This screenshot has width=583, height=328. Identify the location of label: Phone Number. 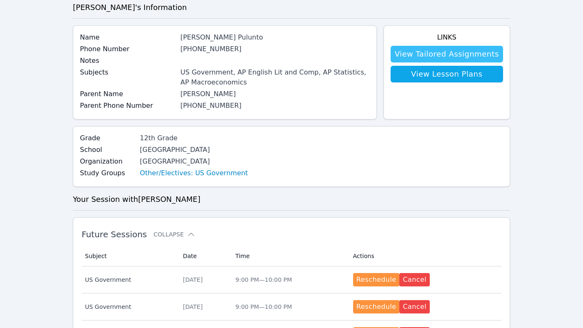
(127, 49).